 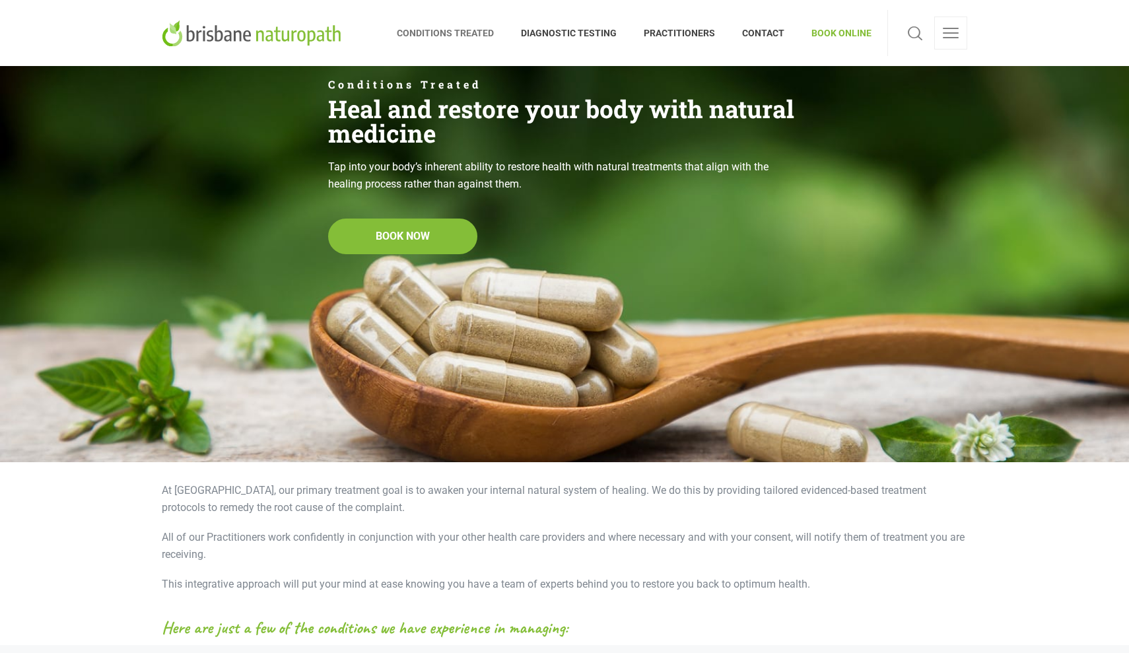 What do you see at coordinates (403, 236) in the screenshot?
I see `span: BOOK NOW` at bounding box center [403, 236].